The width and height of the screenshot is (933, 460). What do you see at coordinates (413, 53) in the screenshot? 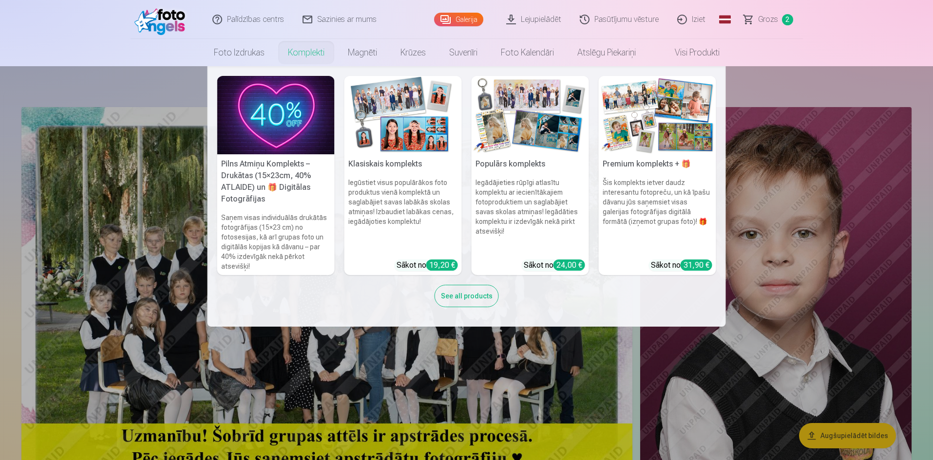
I see `a: Krūzes` at bounding box center [413, 53].